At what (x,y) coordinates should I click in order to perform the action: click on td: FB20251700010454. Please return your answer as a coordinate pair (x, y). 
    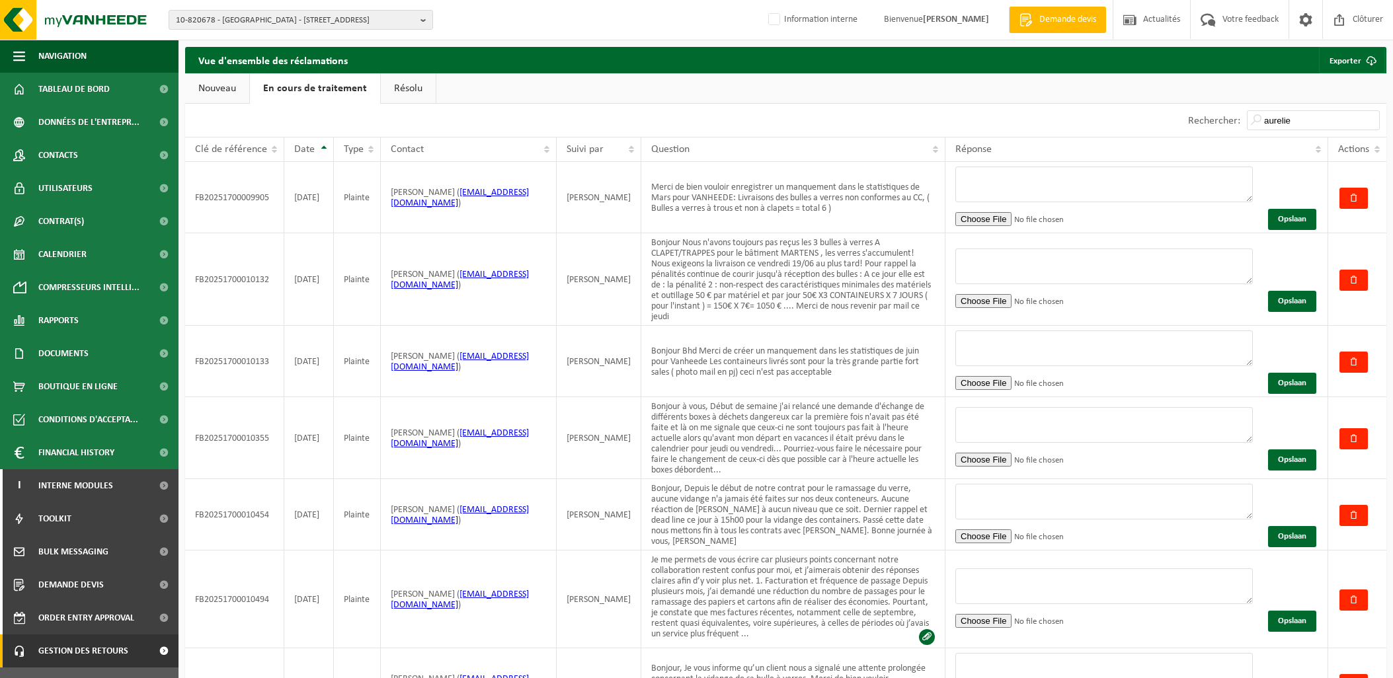
    Looking at the image, I should click on (235, 515).